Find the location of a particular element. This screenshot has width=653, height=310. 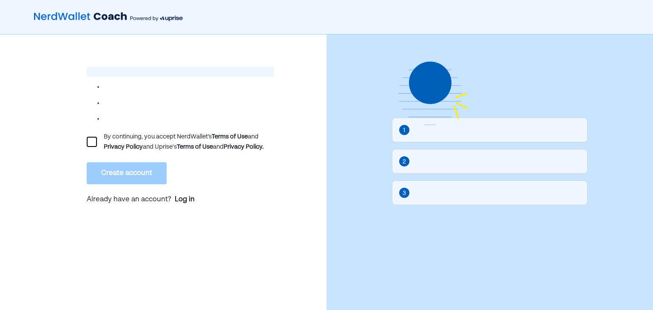

div: 2 is located at coordinates (404, 162).